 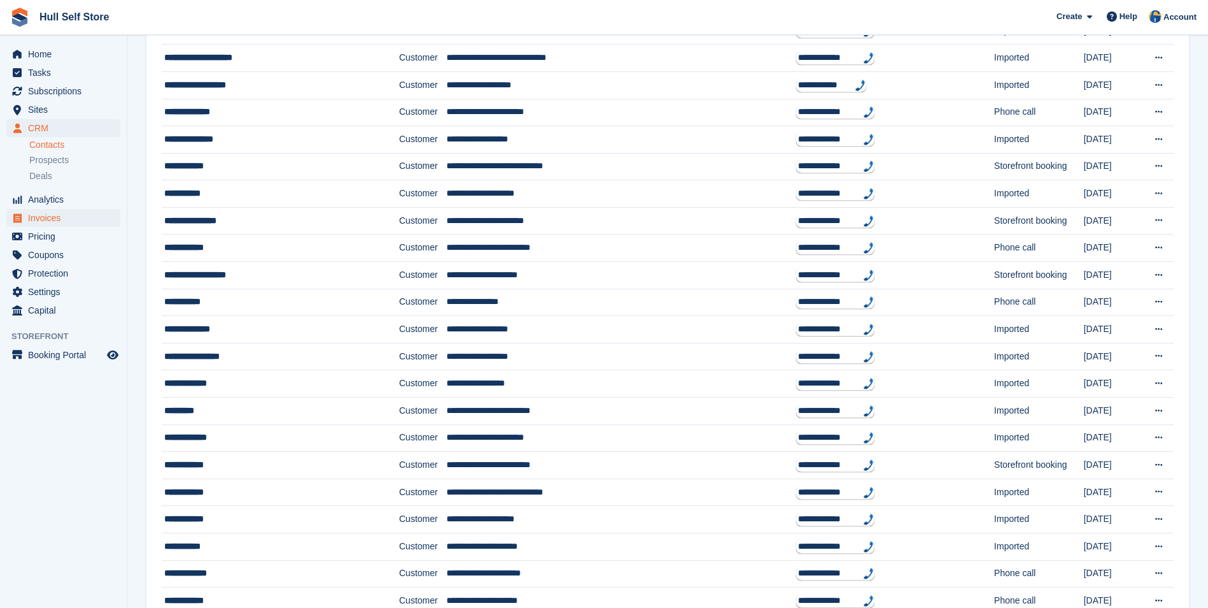 What do you see at coordinates (69, 336) in the screenshot?
I see `span: Storefront` at bounding box center [69, 336].